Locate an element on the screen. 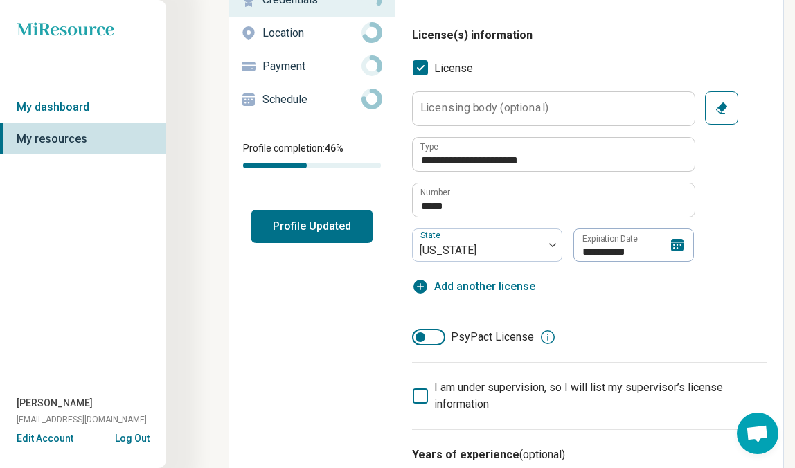 The height and width of the screenshot is (468, 795). a: Location is located at coordinates (312, 33).